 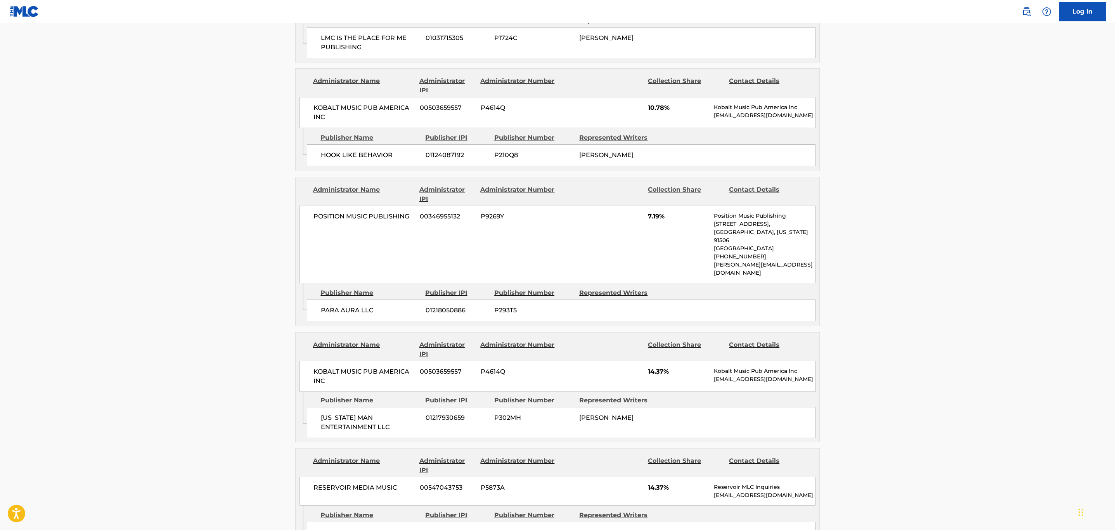 I want to click on span: HOOK LIKE BEHAVIOR, so click(x=370, y=155).